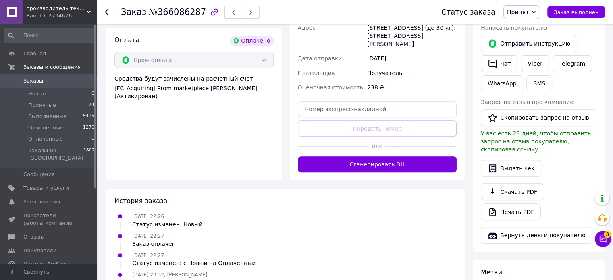 The height and width of the screenshot is (280, 613). Describe the element at coordinates (37, 94) in the screenshot. I see `span: Новые` at that location.